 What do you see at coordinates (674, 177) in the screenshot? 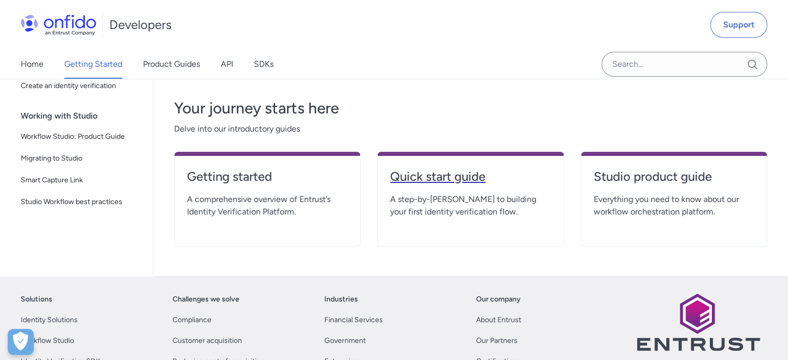
I see `h4: Studio product guide` at bounding box center [674, 177].